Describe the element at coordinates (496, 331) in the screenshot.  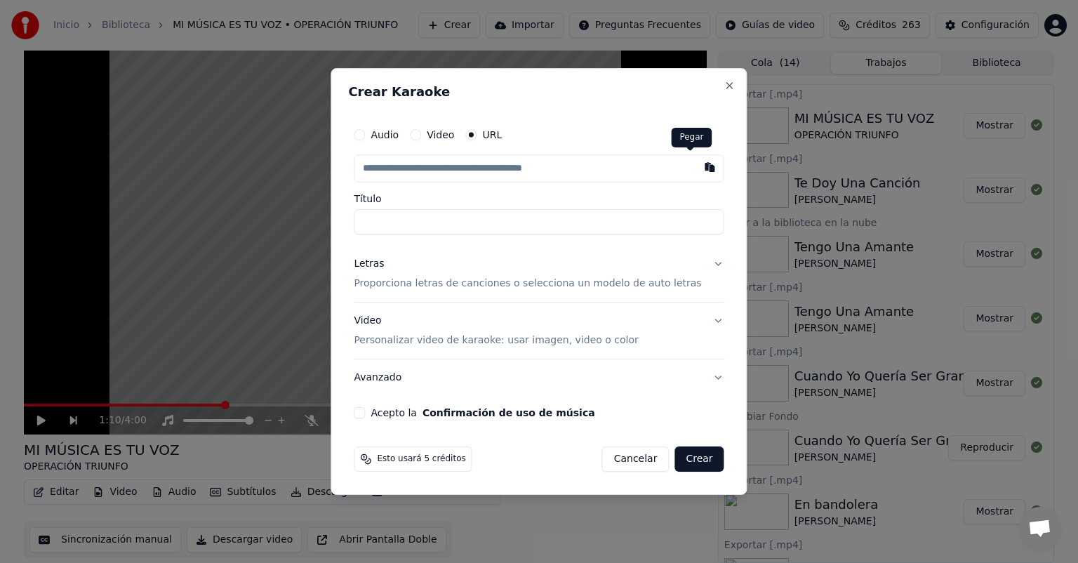
I see `div: Video` at that location.